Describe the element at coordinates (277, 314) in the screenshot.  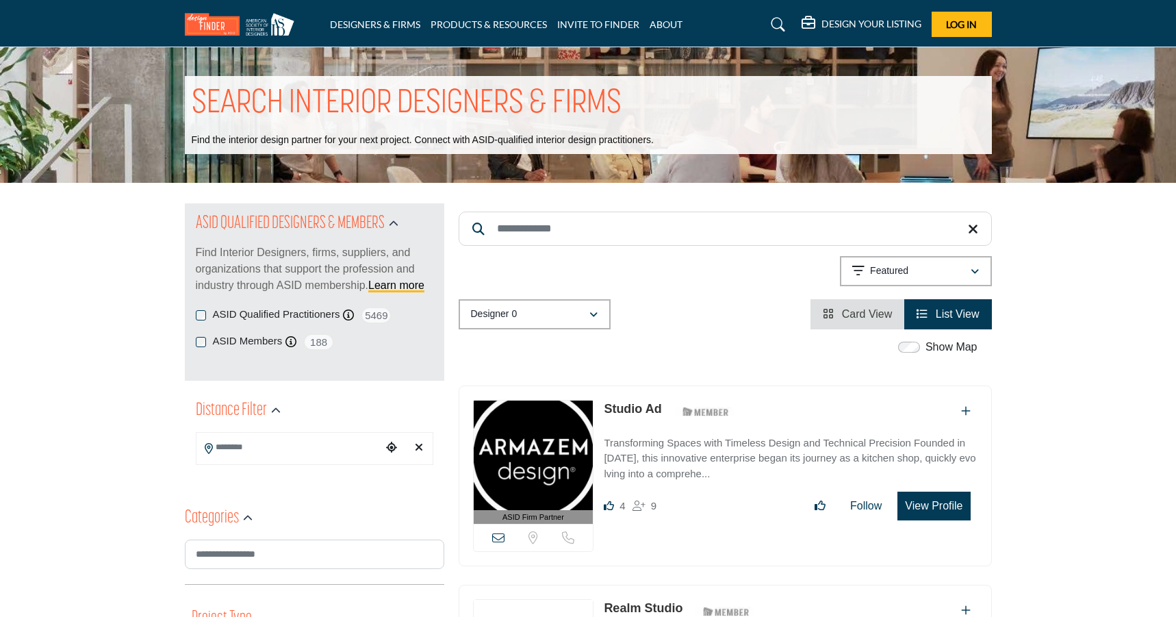
I see `label: ASID Qualified Practitioners` at that location.